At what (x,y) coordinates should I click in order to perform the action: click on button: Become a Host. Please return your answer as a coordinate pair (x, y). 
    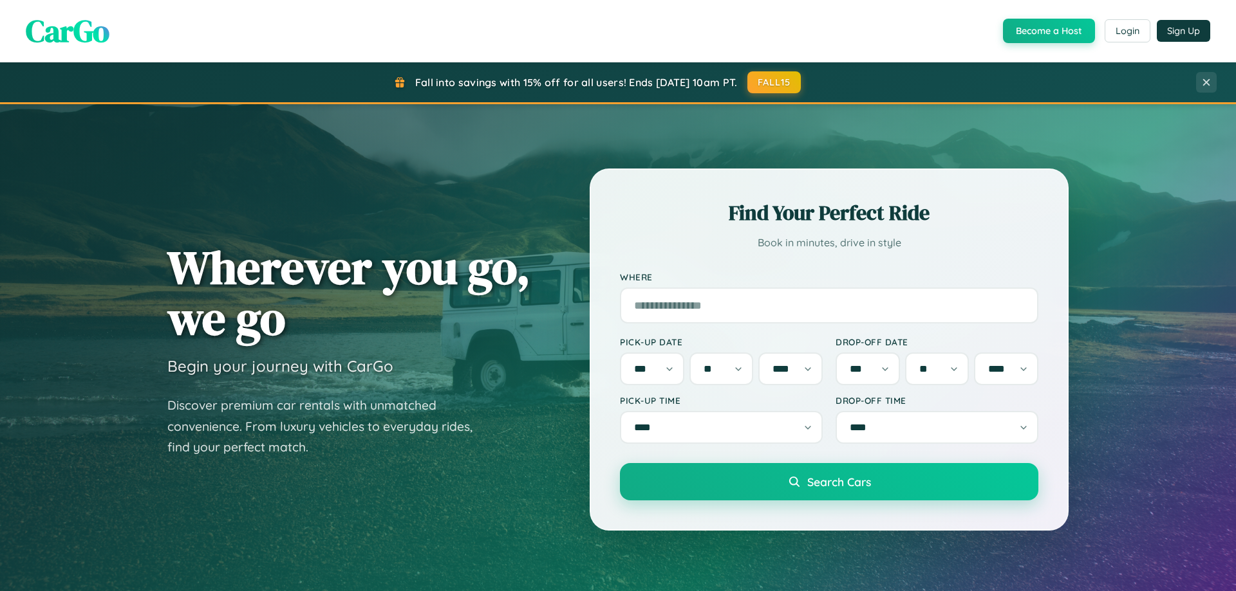
    Looking at the image, I should click on (1048, 31).